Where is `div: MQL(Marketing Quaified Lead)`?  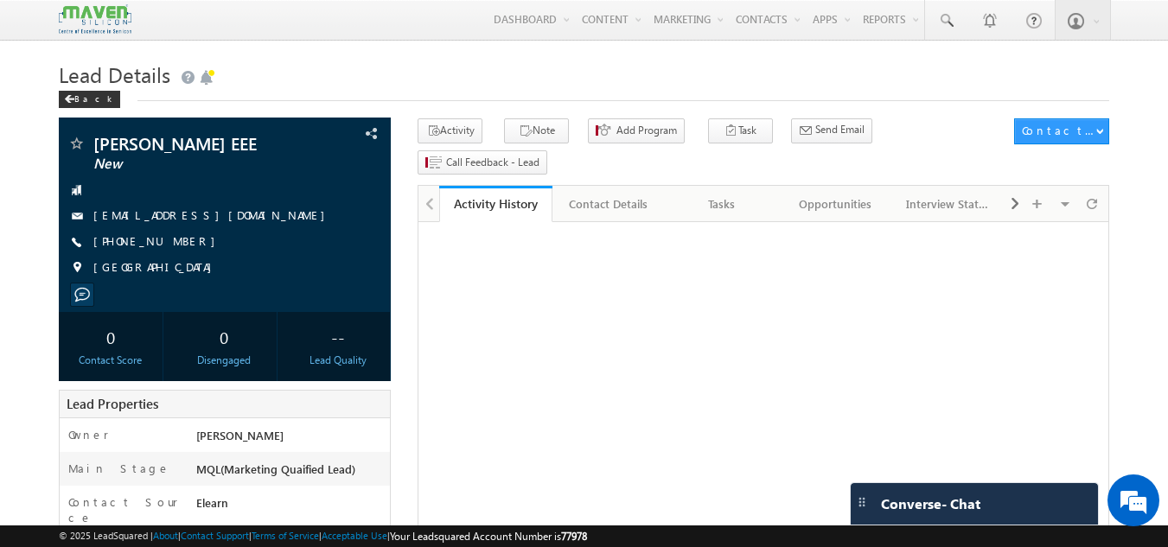 div: MQL(Marketing Quaified Lead) is located at coordinates (291, 473).